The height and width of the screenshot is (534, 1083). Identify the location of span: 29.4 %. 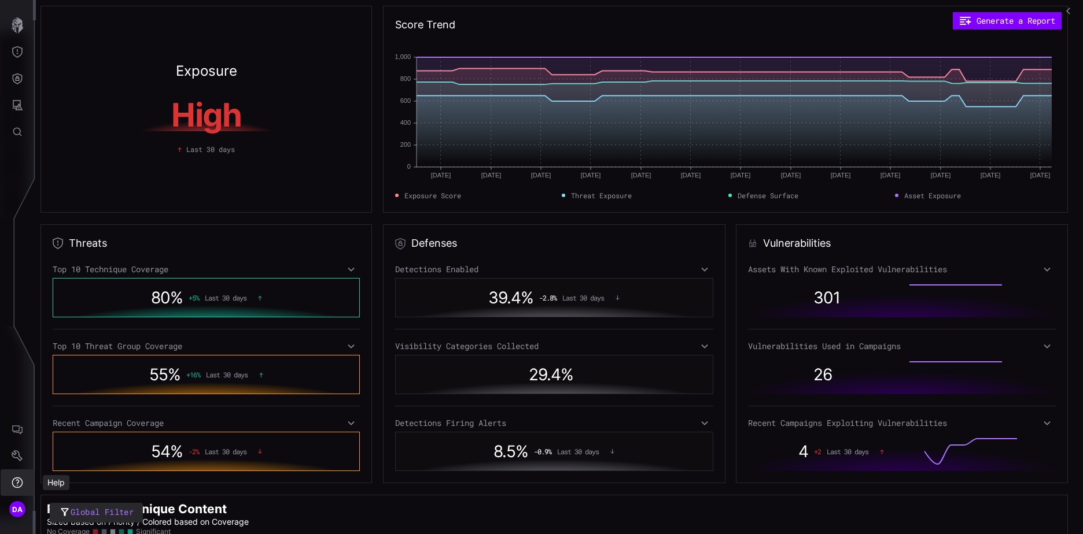
(551, 375).